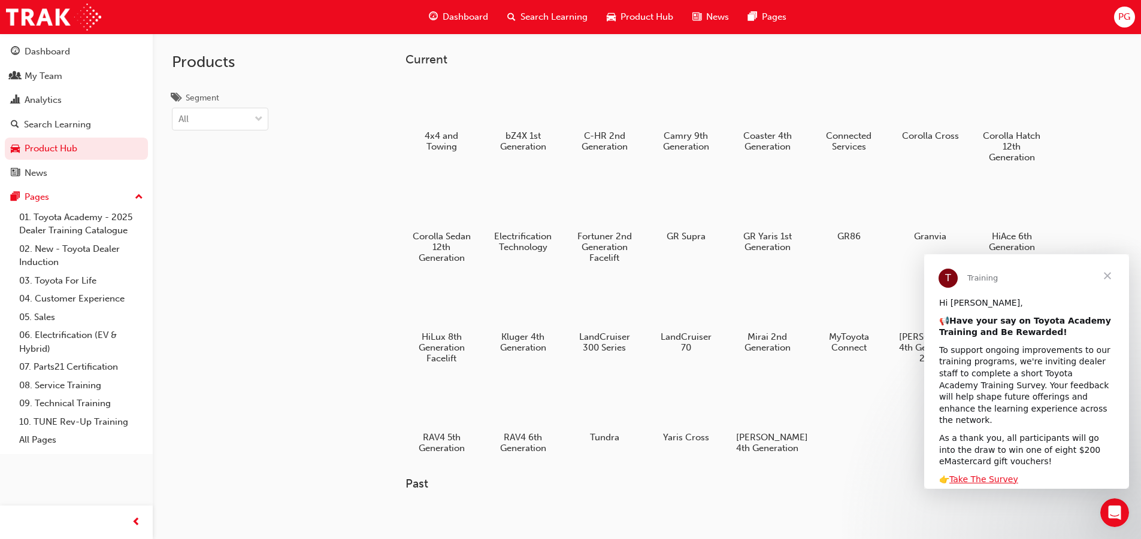 This screenshot has width=1141, height=539. I want to click on a: Corolla Sedan 12th Generation, so click(441, 222).